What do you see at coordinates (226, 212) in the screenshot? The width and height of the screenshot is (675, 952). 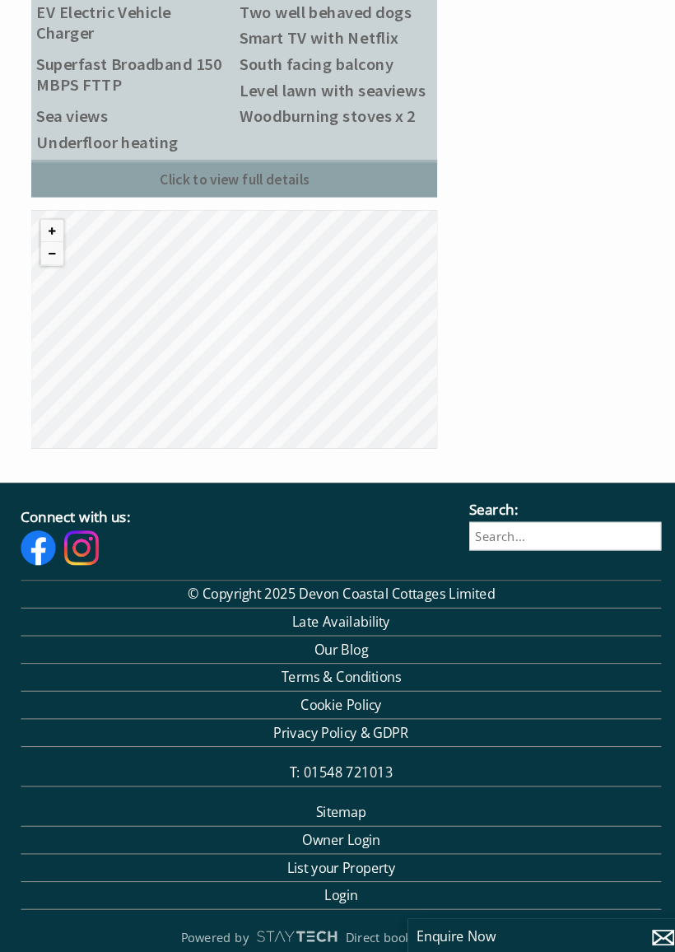 I see `a: Click to view full details` at bounding box center [226, 212].